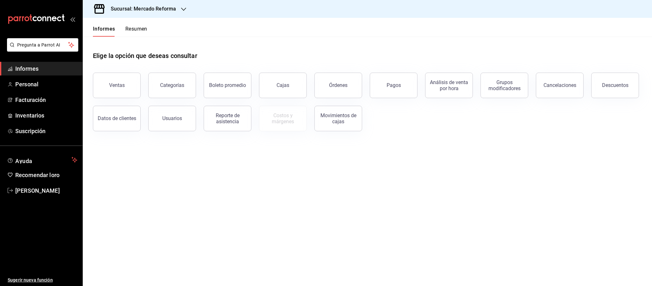 The width and height of the screenshot is (652, 286). What do you see at coordinates (449, 85) in the screenshot?
I see `button: Análisis de venta por hora` at bounding box center [449, 85].